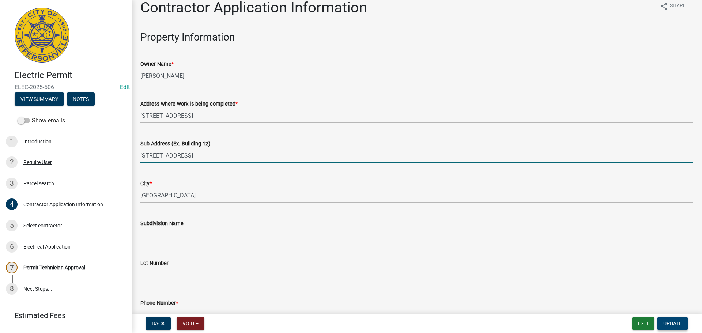  What do you see at coordinates (643, 324) in the screenshot?
I see `button: Exit` at bounding box center [643, 324].